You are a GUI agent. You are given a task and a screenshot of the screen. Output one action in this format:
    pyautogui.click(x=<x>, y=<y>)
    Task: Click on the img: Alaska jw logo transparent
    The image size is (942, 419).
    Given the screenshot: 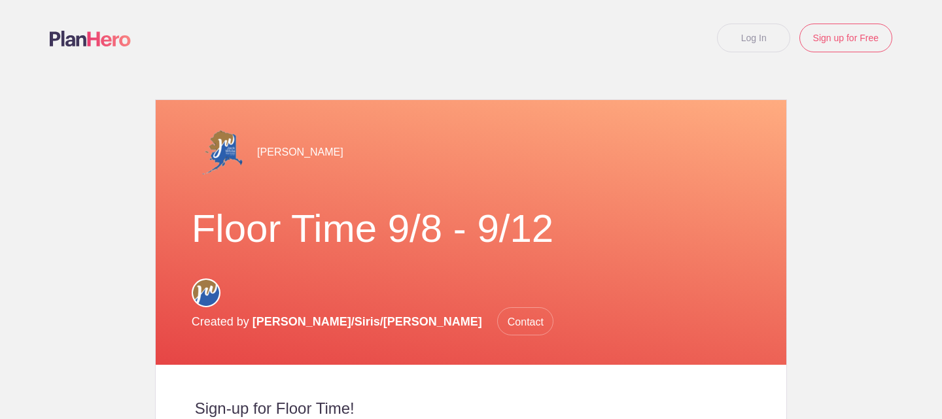 What is the action you would take?
    pyautogui.click(x=218, y=153)
    